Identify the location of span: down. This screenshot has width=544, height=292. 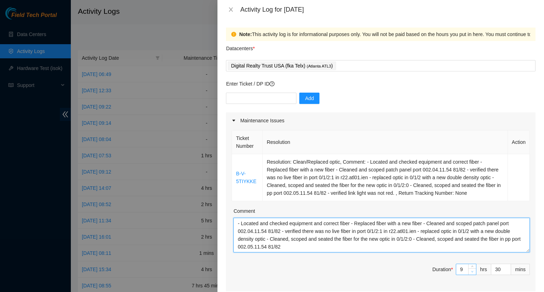
(472, 272).